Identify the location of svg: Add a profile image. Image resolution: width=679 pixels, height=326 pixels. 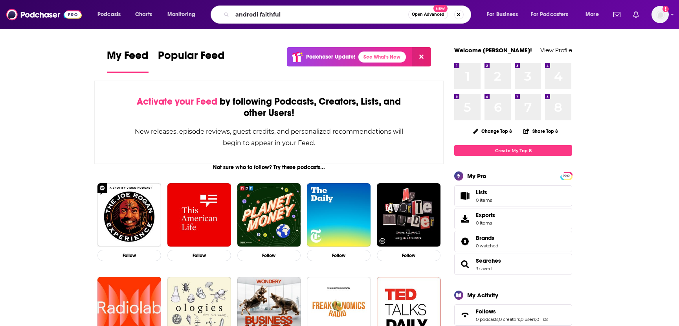
(666, 9).